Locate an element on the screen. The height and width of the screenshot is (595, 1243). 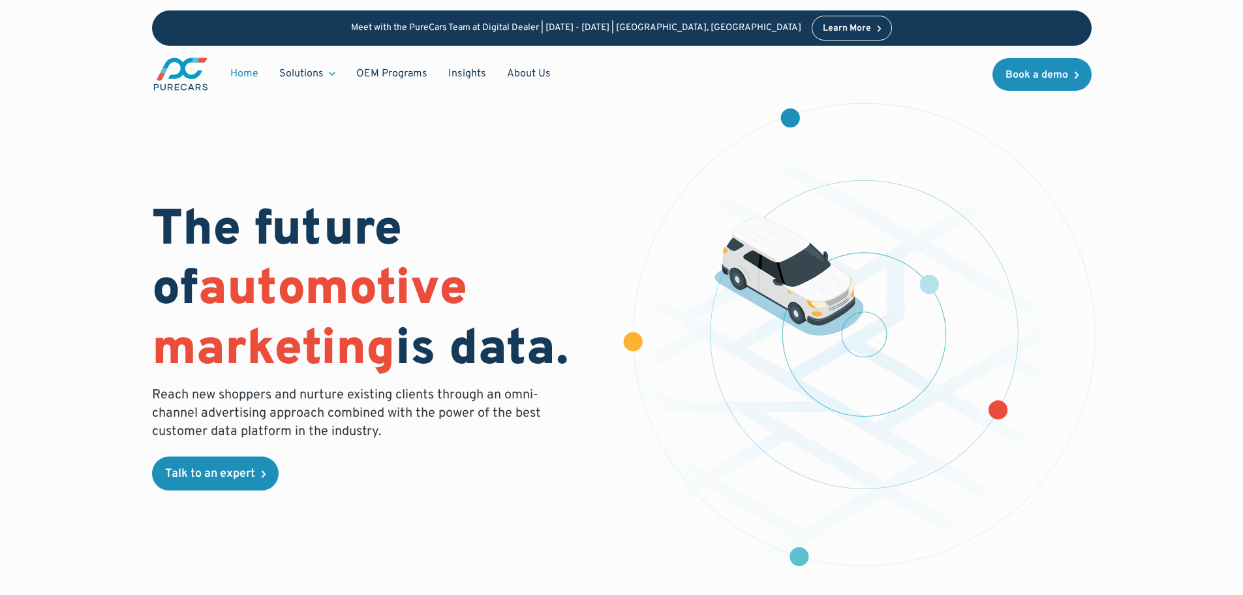
img: purecars logo is located at coordinates (181, 74).